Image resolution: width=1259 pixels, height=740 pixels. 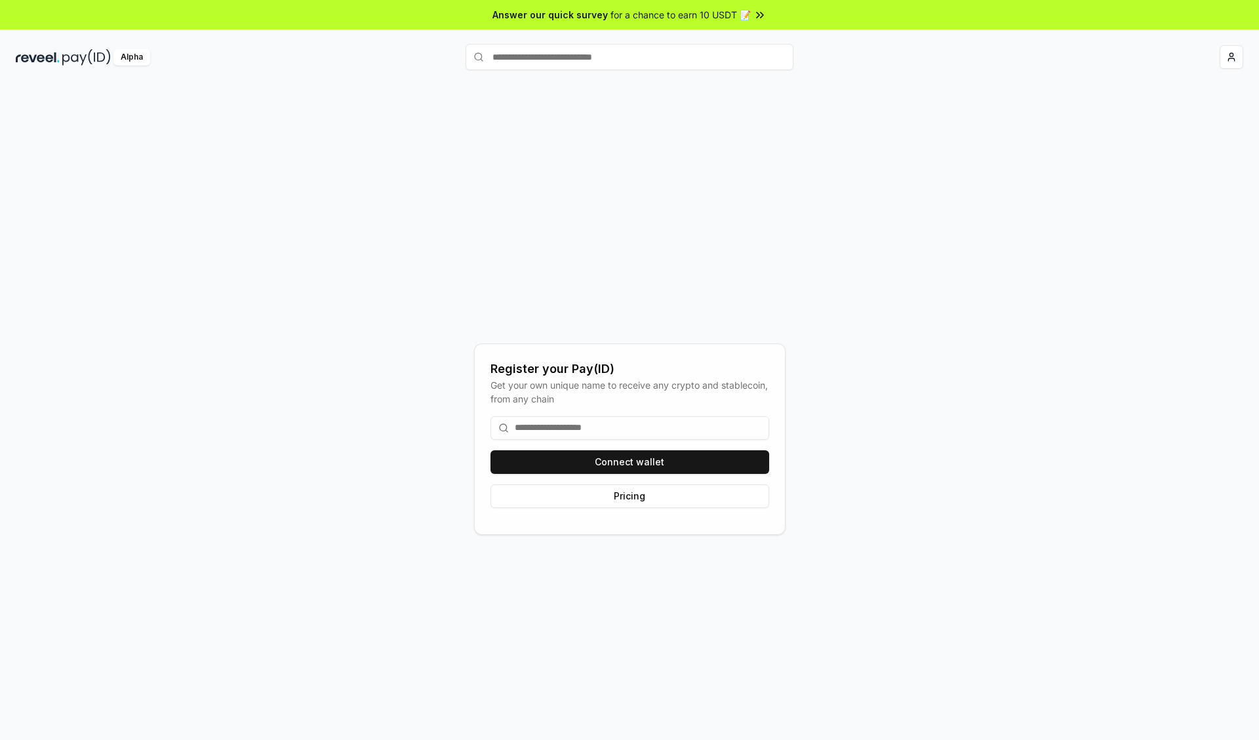 I want to click on span: for a chance to earn 10 USDT 📝, so click(x=680, y=14).